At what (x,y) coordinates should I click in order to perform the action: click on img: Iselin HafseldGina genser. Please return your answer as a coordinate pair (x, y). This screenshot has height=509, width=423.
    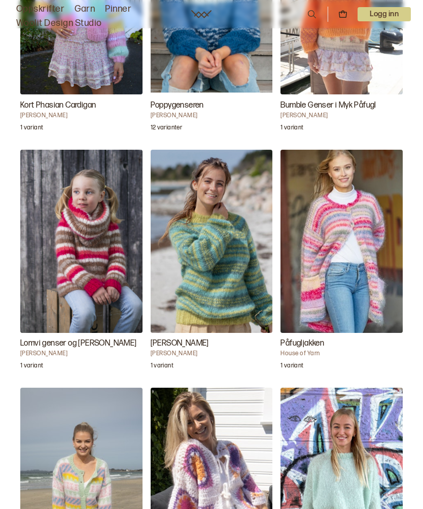
    Looking at the image, I should click on (212, 241).